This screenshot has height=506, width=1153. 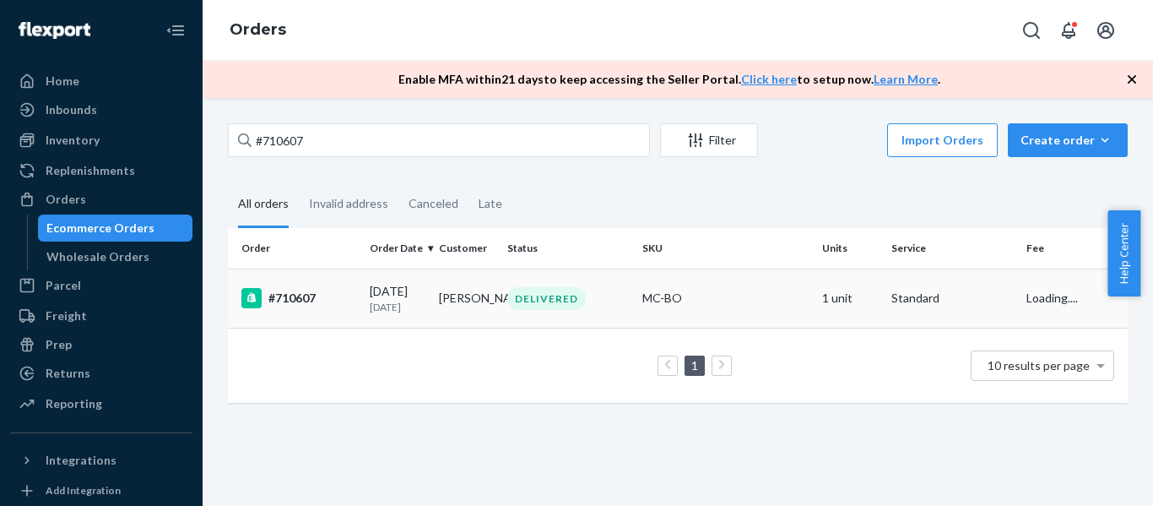 What do you see at coordinates (263, 204) in the screenshot?
I see `div: All orders` at bounding box center [263, 204].